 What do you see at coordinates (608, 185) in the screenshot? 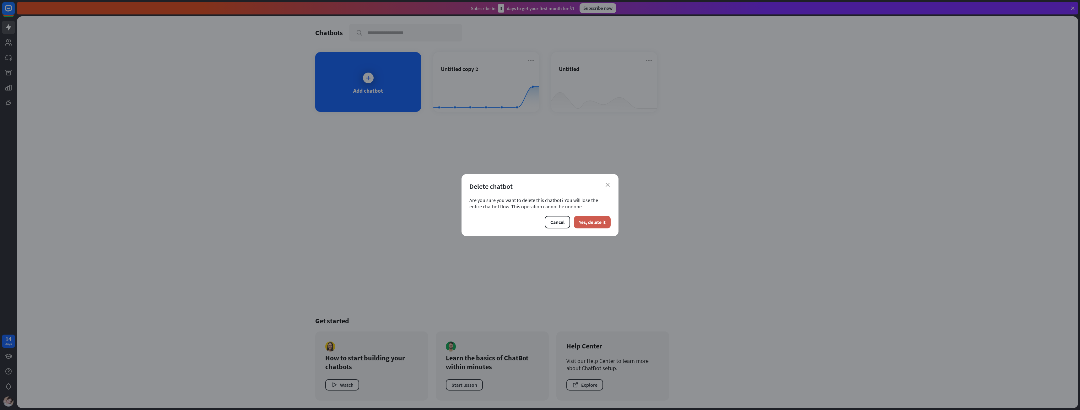
I see `i: close` at bounding box center [608, 185].